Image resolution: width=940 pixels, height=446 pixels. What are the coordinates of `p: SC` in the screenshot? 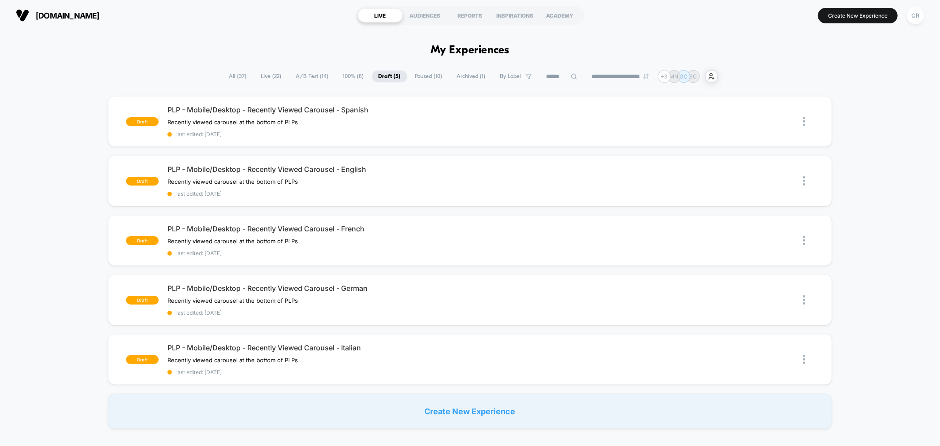 It's located at (694, 76).